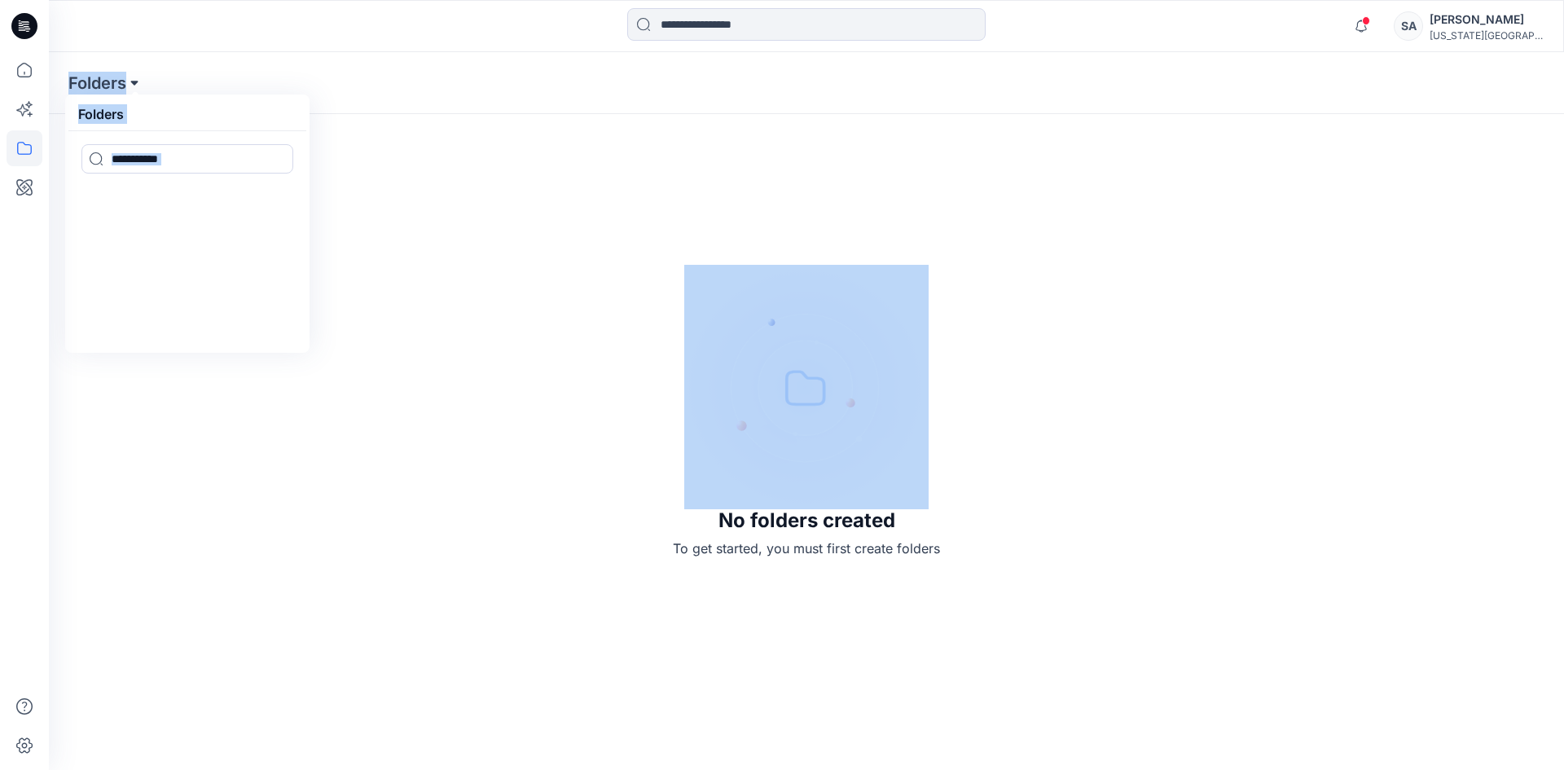 This screenshot has height=770, width=1564. What do you see at coordinates (806, 548) in the screenshot?
I see `p: To get started, you must first create folders` at bounding box center [806, 548].